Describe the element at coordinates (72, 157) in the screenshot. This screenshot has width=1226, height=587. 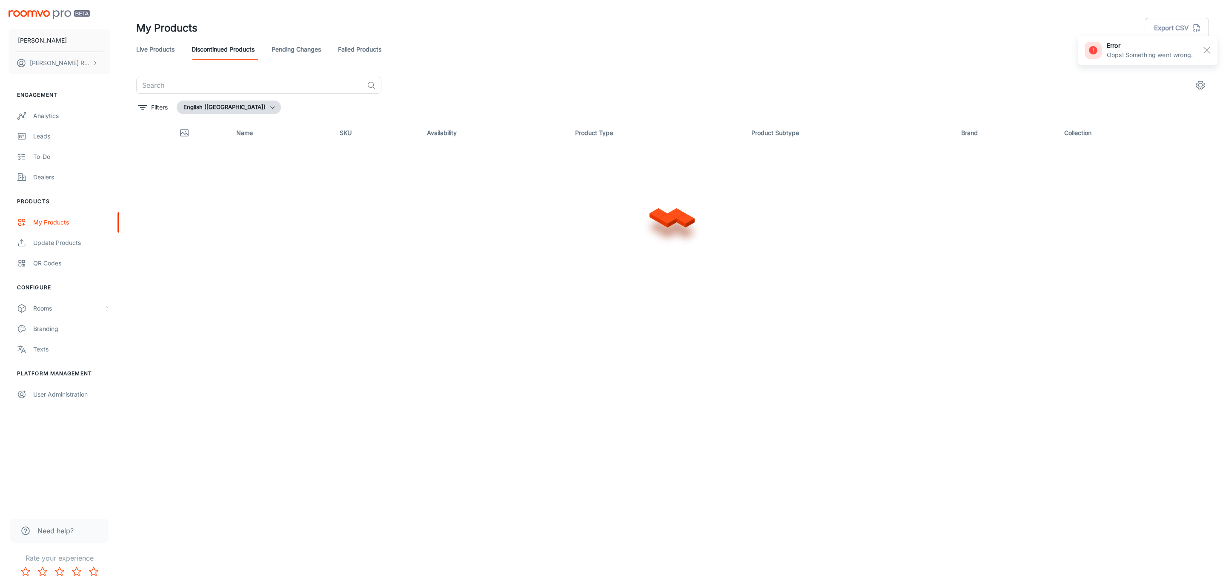
I see `div: To-do` at that location.